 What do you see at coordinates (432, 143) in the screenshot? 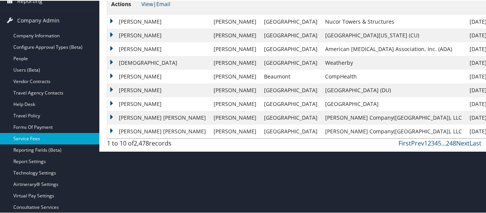
I see `a: 3` at bounding box center [432, 143].